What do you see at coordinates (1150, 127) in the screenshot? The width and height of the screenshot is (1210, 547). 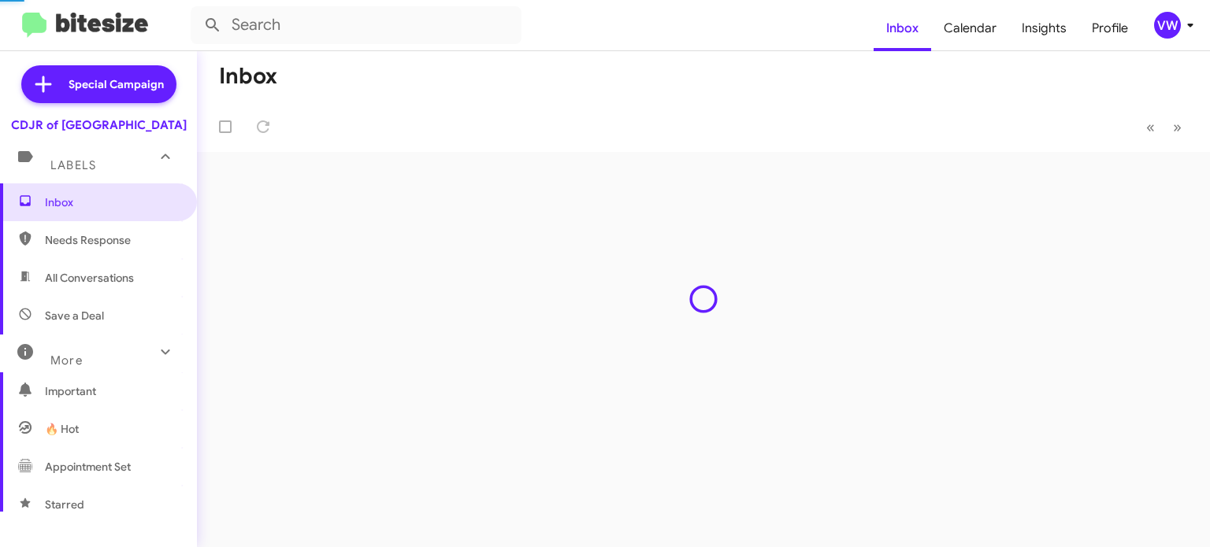 I see `button: Previous` at bounding box center [1150, 127].